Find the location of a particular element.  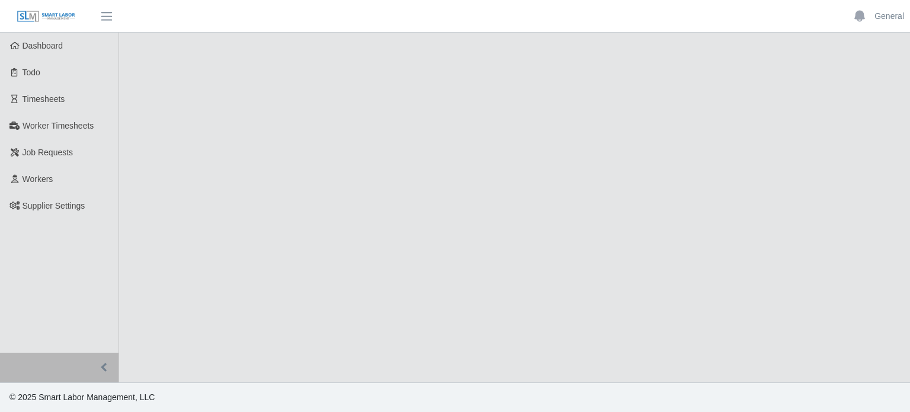

span: Job Requests is located at coordinates (48, 152).